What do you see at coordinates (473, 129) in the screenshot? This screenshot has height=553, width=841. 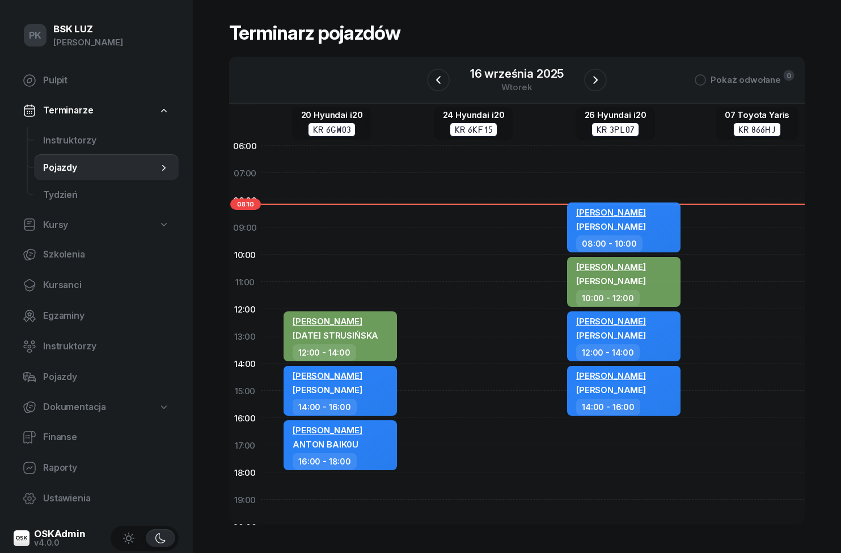 I see `div: KR 6KF15` at bounding box center [473, 129].